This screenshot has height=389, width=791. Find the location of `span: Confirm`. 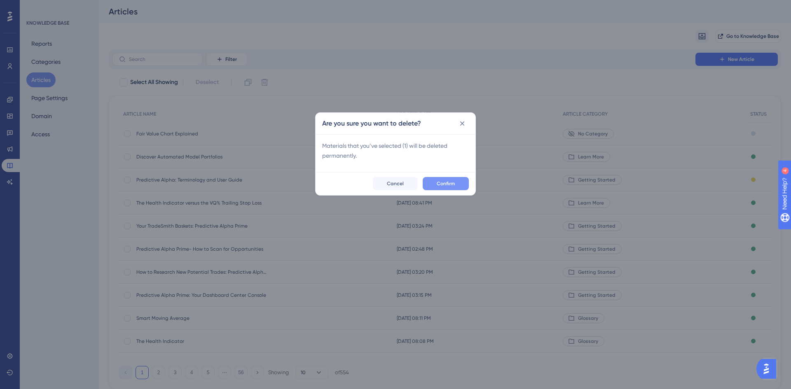

span: Confirm is located at coordinates (446, 184).